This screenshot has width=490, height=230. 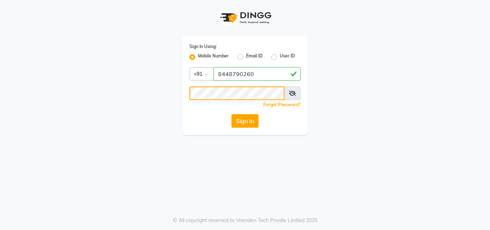 I want to click on label: User ID, so click(x=287, y=57).